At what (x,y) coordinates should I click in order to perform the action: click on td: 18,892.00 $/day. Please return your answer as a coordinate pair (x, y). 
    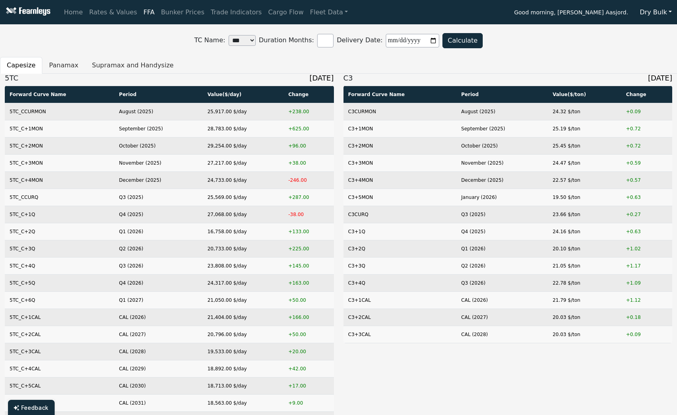
    Looking at the image, I should click on (243, 369).